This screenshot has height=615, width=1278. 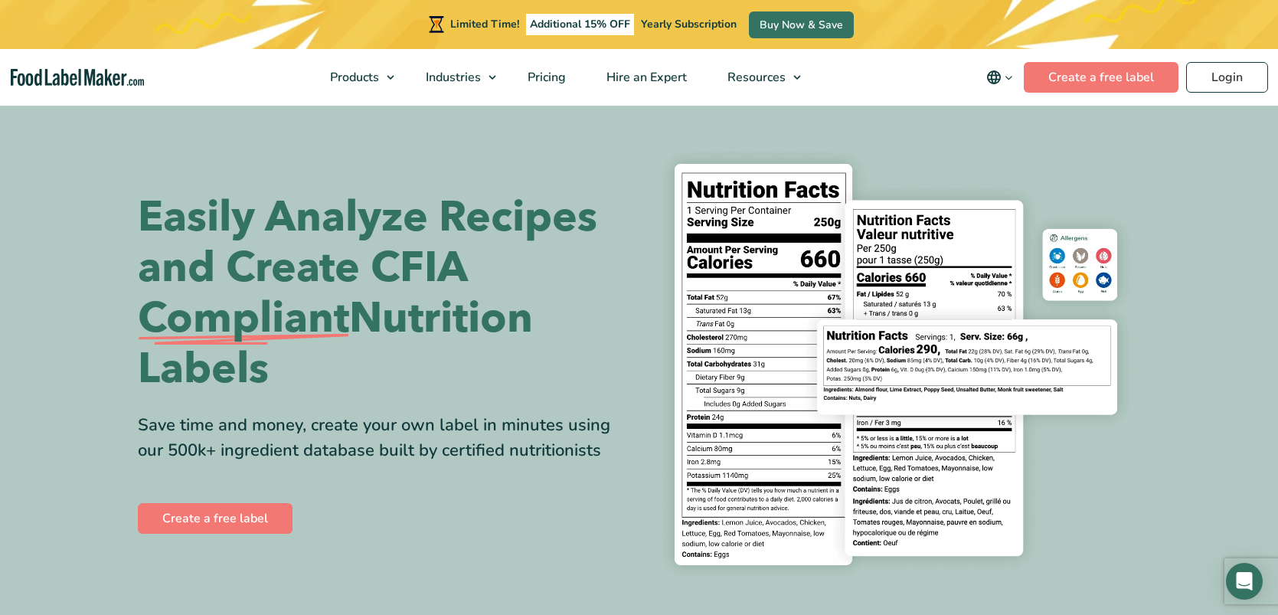 What do you see at coordinates (1227, 77) in the screenshot?
I see `a: Login` at bounding box center [1227, 77].